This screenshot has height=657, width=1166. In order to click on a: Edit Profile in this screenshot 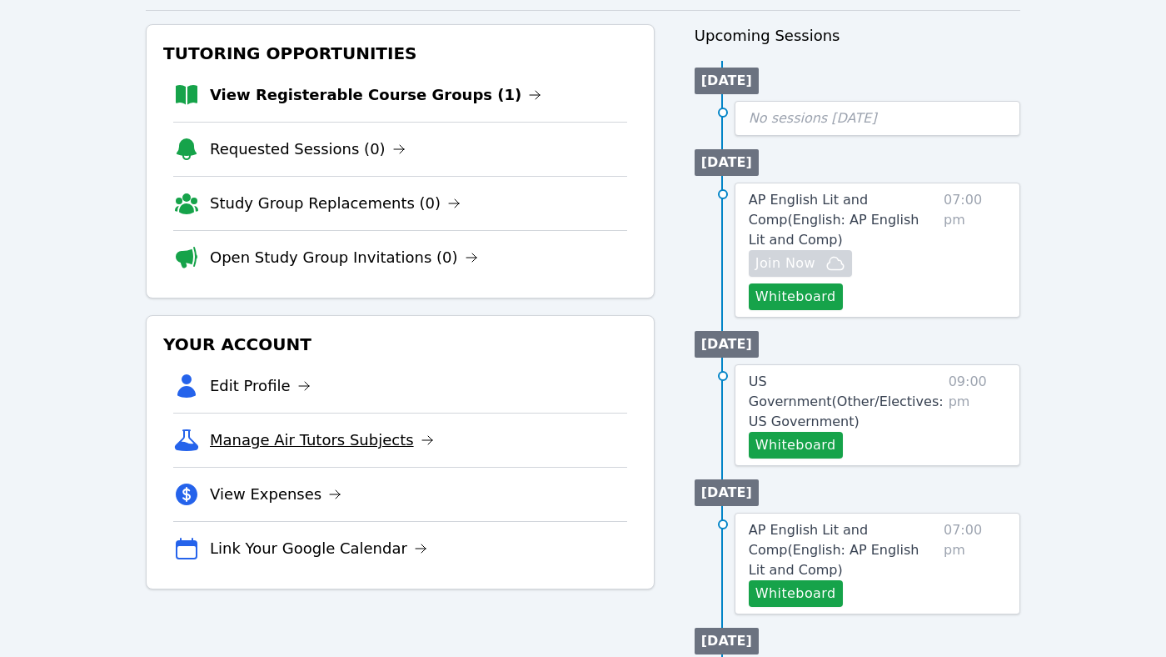, I will do `click(260, 386)`.